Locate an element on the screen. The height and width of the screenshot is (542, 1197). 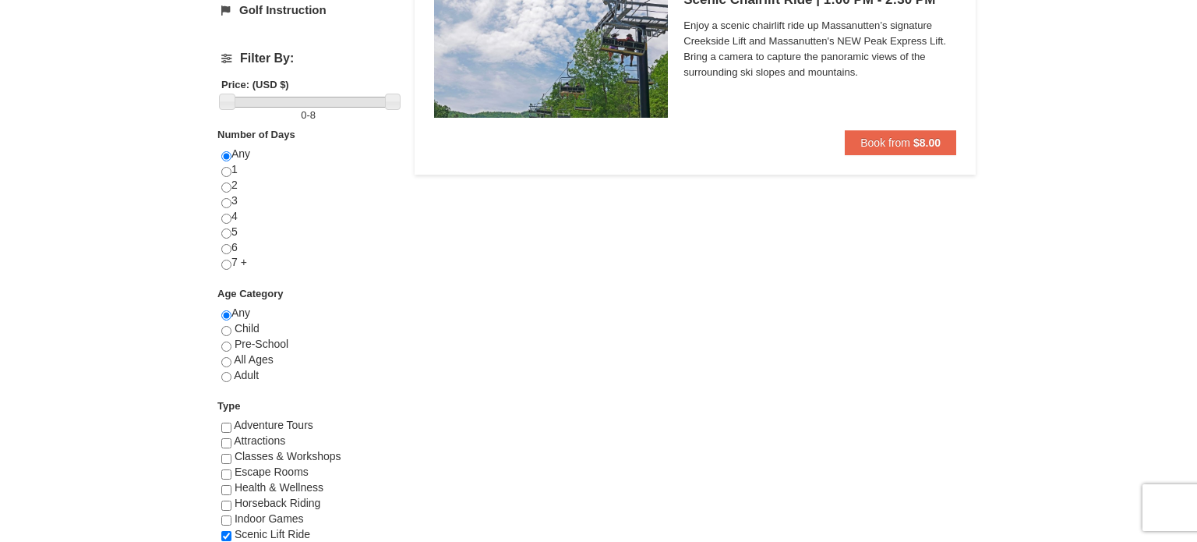
span: Classes & Workshops is located at coordinates (288, 456).